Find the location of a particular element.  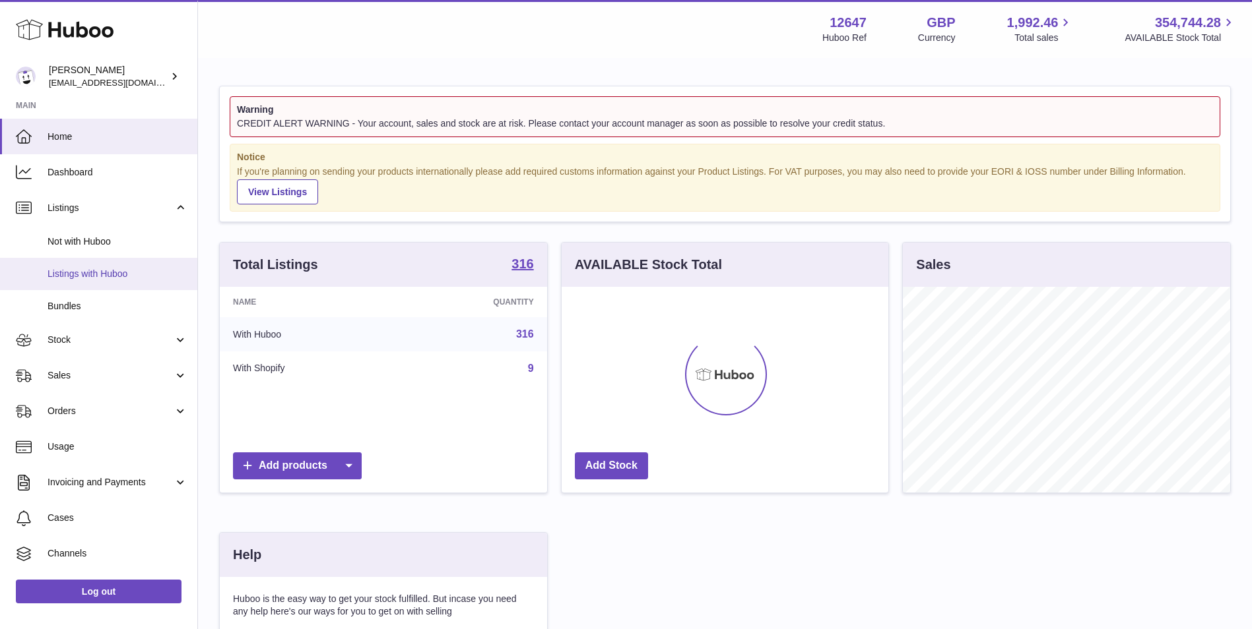

img: internalAdmin-12647@internal.huboo.com is located at coordinates (26, 77).